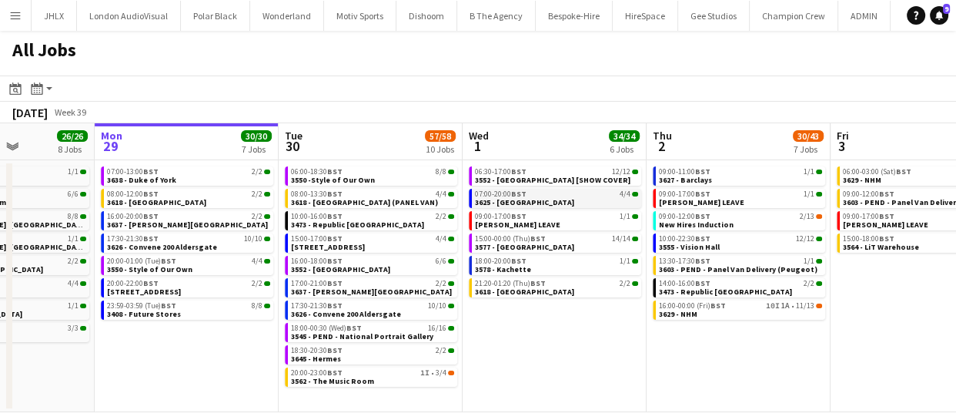 The width and height of the screenshot is (956, 420). I want to click on span: 12/12, so click(621, 172).